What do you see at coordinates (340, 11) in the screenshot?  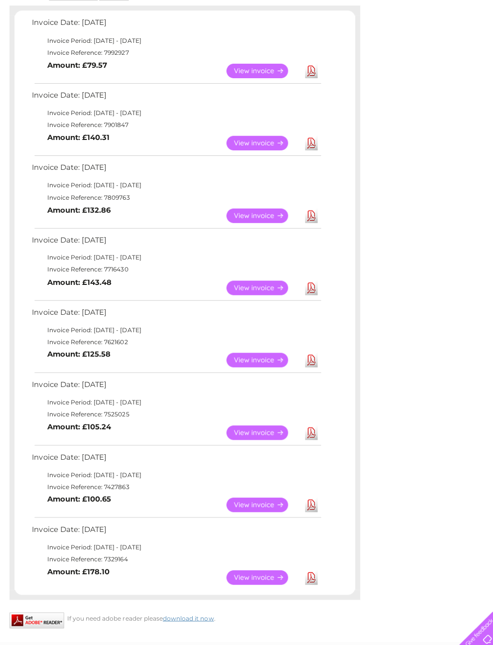 I see `span: 0333 014 3131` at bounding box center [340, 11].